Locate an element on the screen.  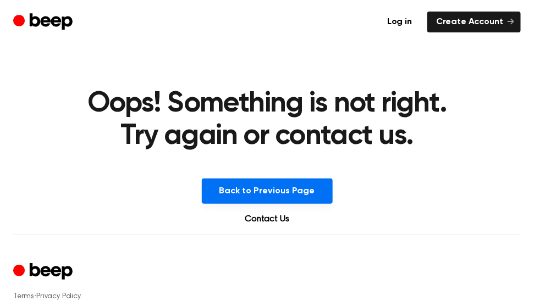
a: Create Account is located at coordinates (474, 22).